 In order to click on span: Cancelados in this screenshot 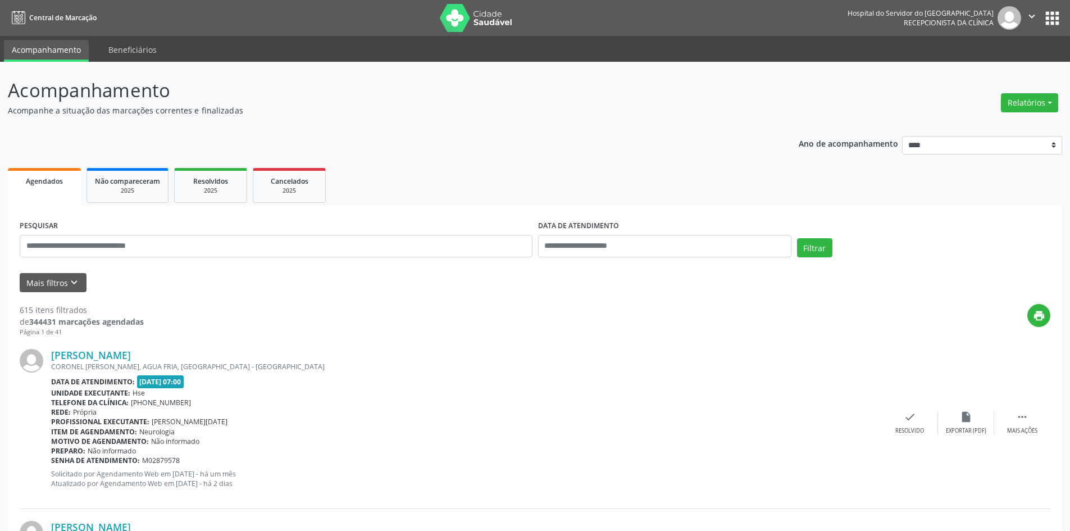, I will do `click(289, 181)`.